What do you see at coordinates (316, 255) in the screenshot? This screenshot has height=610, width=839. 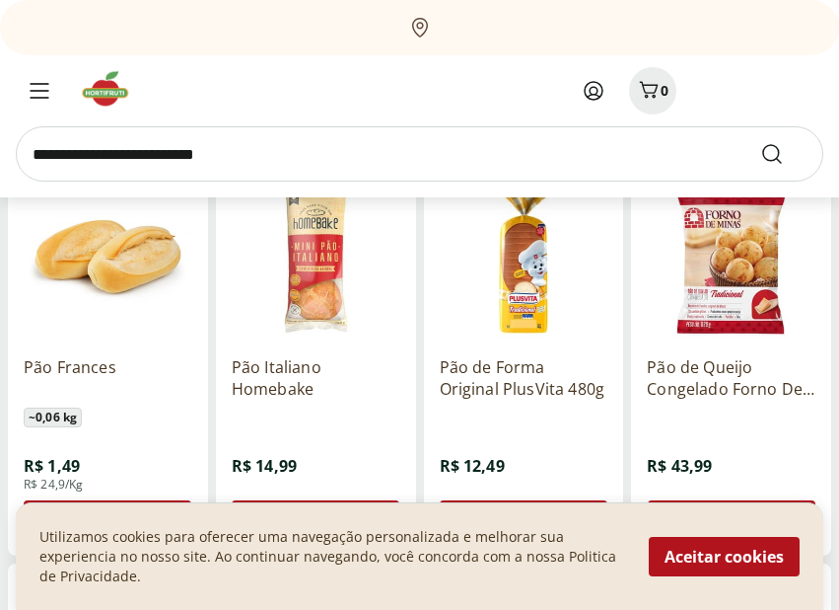 I see `img: Pão Italiano Homebake` at bounding box center [316, 255].